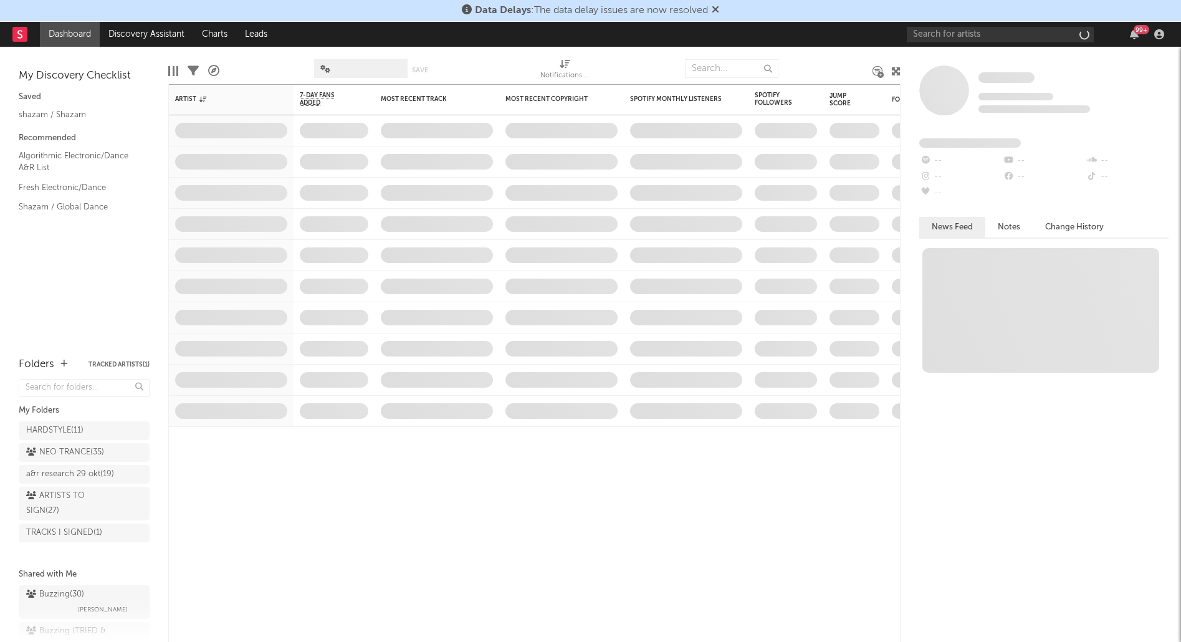 The width and height of the screenshot is (1181, 642). Describe the element at coordinates (1134, 34) in the screenshot. I see `button: 99+` at that location.